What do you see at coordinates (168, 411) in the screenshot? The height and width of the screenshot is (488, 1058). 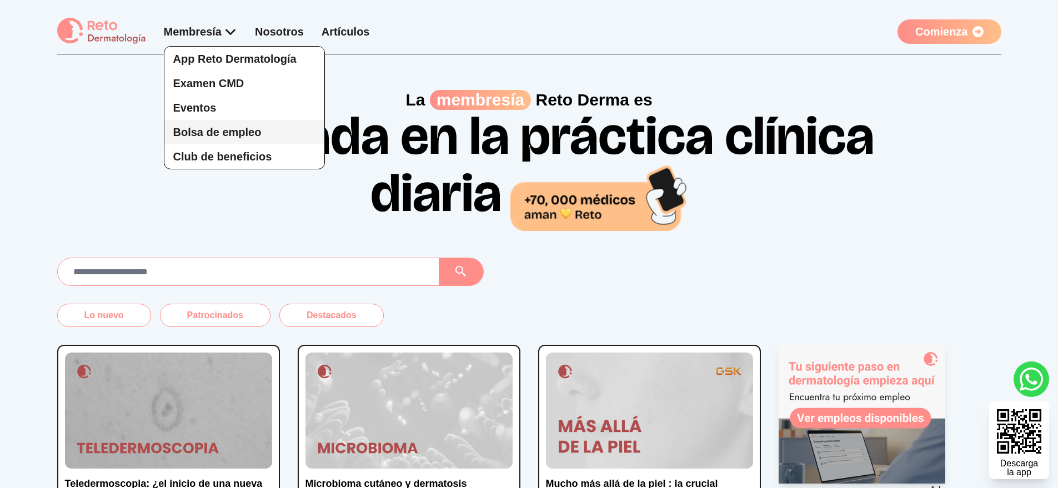 I see `img: Teledermoscopia: ¿el inicio de una nueva era en la detección del cáncer de piel?` at bounding box center [168, 411].